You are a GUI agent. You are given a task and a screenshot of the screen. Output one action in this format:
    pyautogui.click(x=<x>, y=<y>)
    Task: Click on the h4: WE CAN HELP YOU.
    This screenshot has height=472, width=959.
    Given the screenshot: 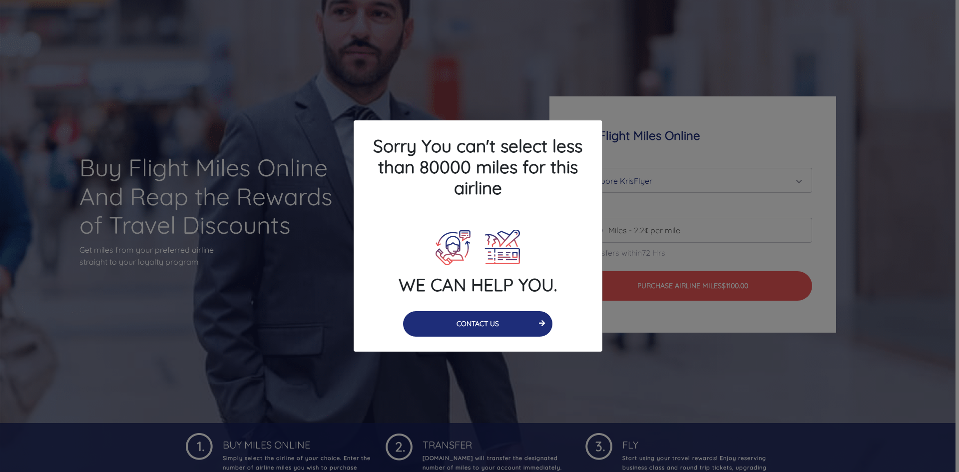 What is the action you would take?
    pyautogui.click(x=478, y=285)
    